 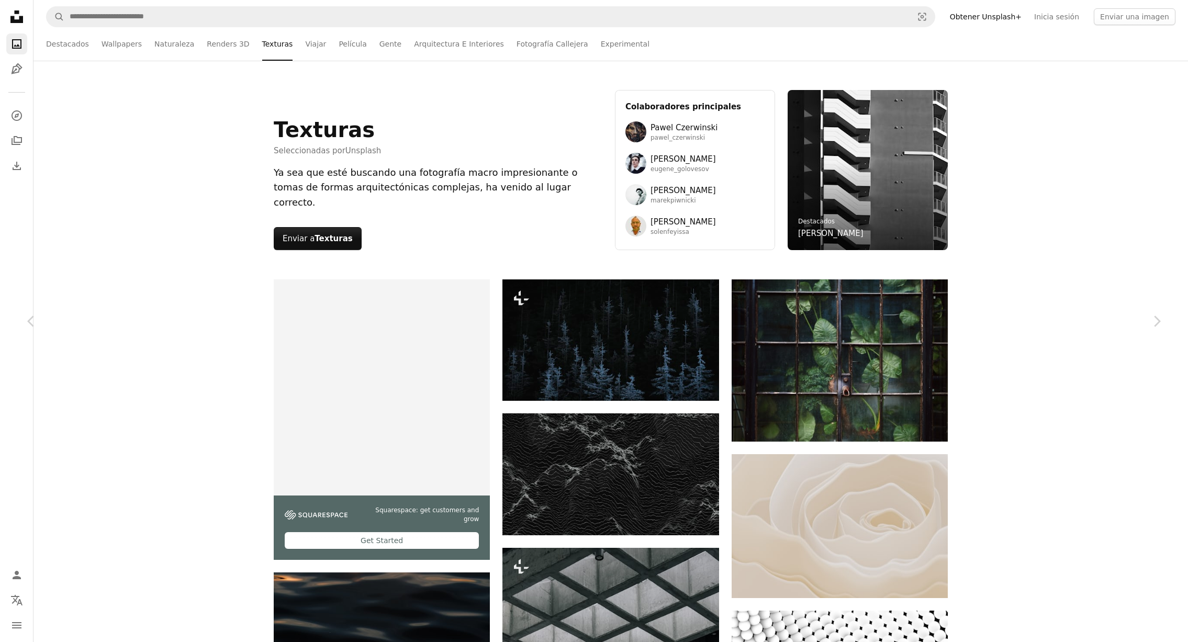 What do you see at coordinates (683, 170) in the screenshot?
I see `span: eugene_golovesov` at bounding box center [683, 170].